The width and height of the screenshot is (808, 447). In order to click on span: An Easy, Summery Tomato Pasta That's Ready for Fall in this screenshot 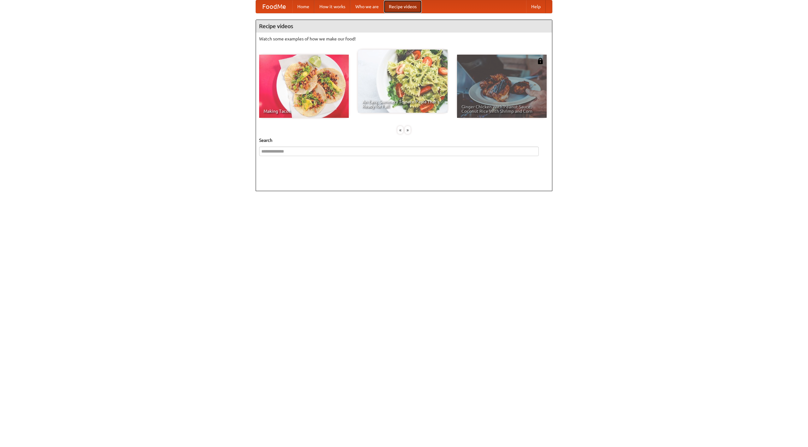, I will do `click(403, 104)`.